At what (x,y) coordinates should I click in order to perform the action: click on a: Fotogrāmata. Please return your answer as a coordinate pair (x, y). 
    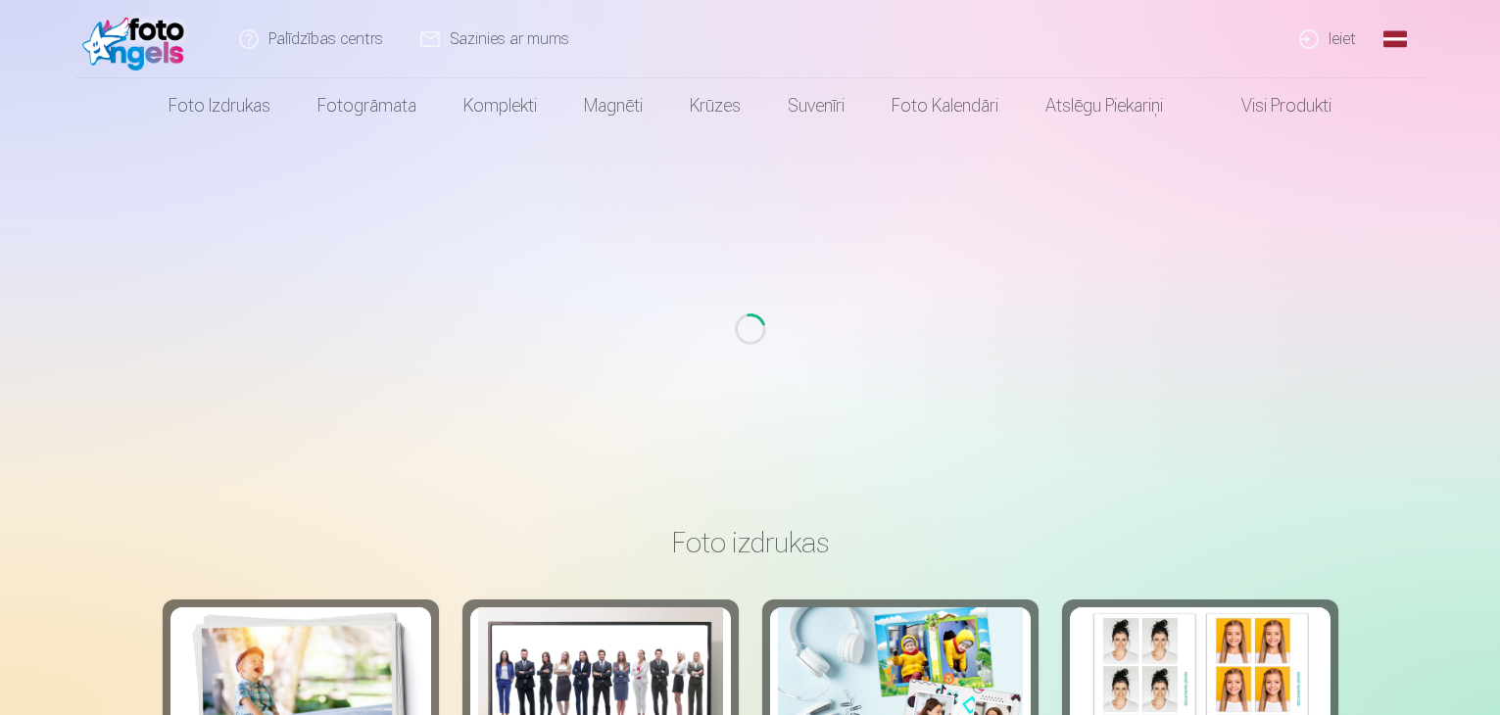
    Looking at the image, I should click on (366, 106).